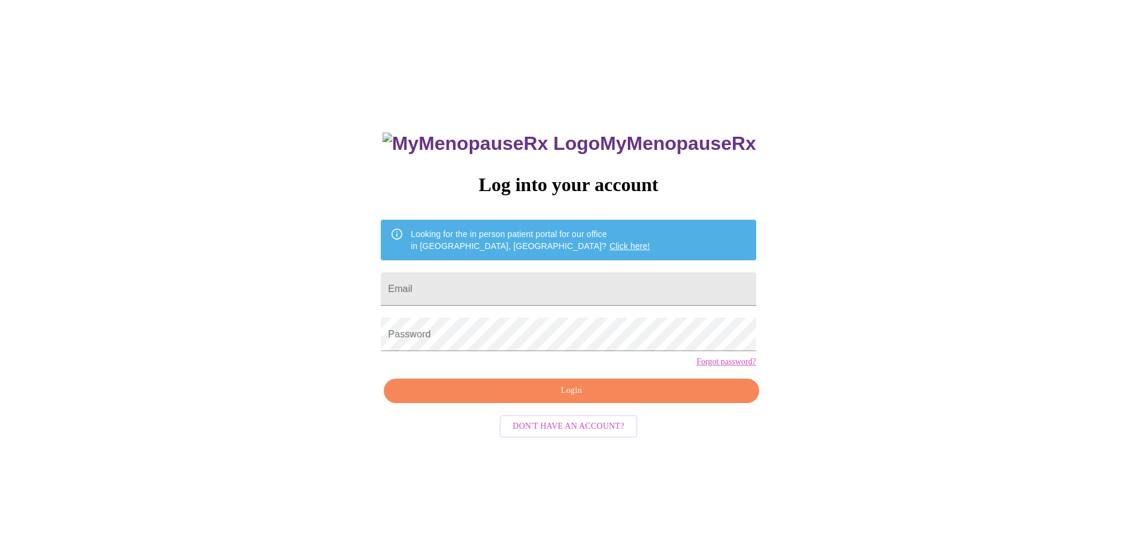 This screenshot has height=544, width=1137. What do you see at coordinates (571, 391) in the screenshot?
I see `span: Login` at bounding box center [571, 391].